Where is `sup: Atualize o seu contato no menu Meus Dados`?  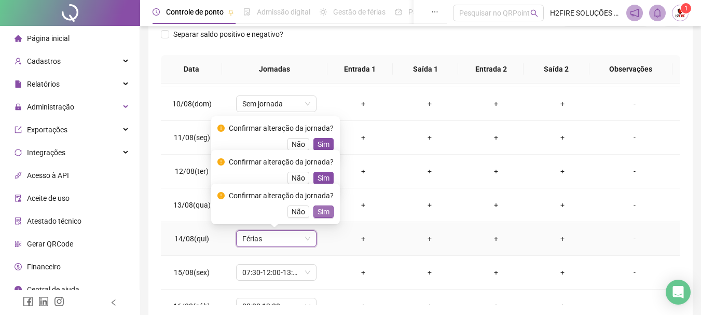 sup: Atualize o seu contato no menu Meus Dados is located at coordinates (686, 8).